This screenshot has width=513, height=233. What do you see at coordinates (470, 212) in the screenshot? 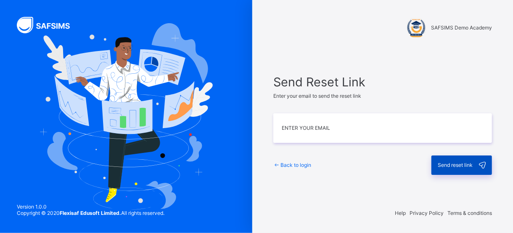
I see `span: Terms & conditions` at bounding box center [470, 212].